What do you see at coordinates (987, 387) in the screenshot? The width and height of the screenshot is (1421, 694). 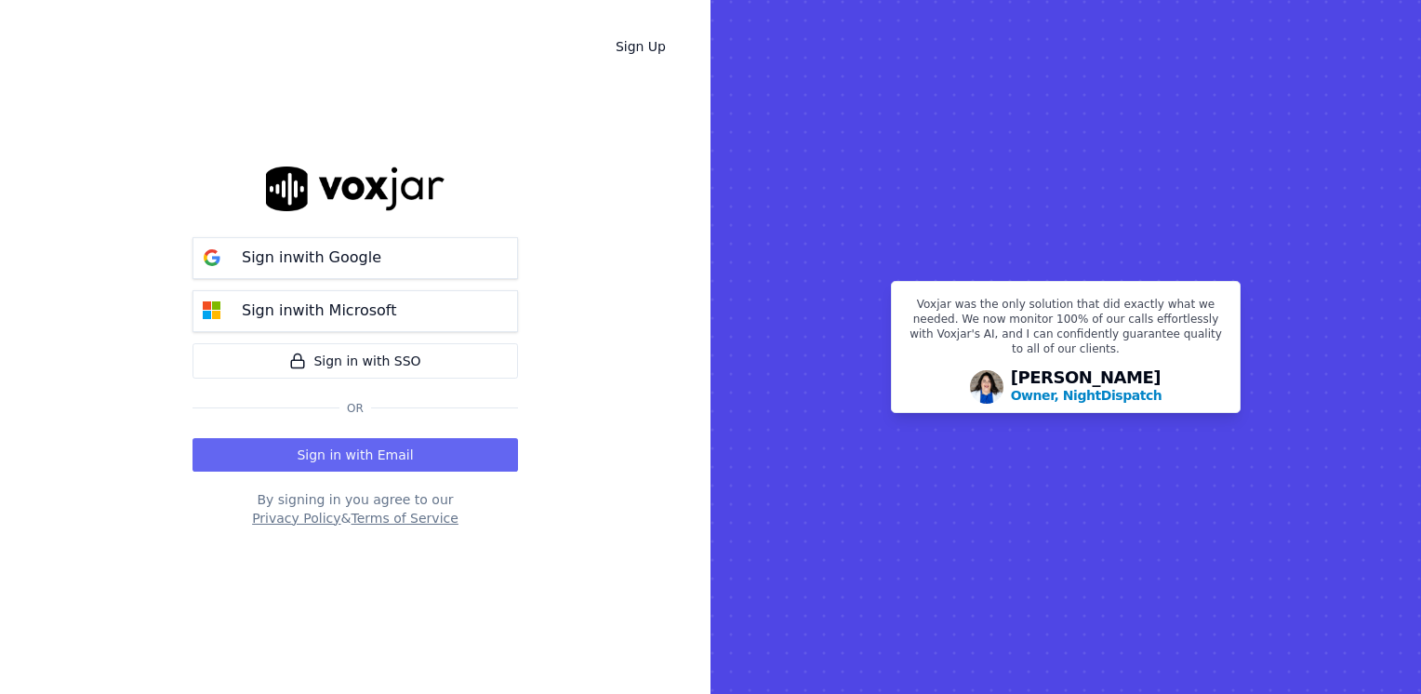 I see `img: Avatar` at bounding box center [987, 387].